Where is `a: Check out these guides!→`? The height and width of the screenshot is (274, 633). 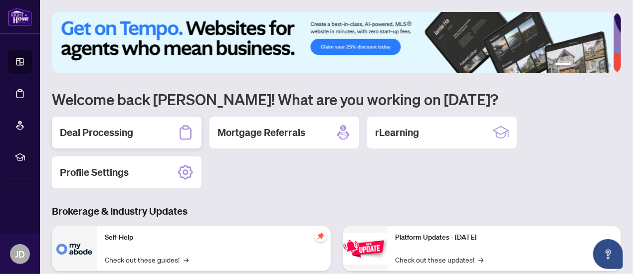 a: Check out these guides!→ is located at coordinates (147, 260).